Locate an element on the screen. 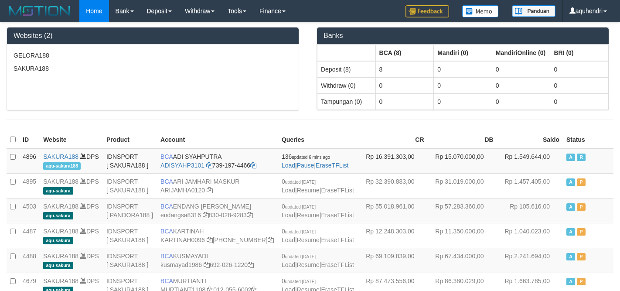 The image size is (620, 291). span: aqu-sakura188 is located at coordinates (62, 166).